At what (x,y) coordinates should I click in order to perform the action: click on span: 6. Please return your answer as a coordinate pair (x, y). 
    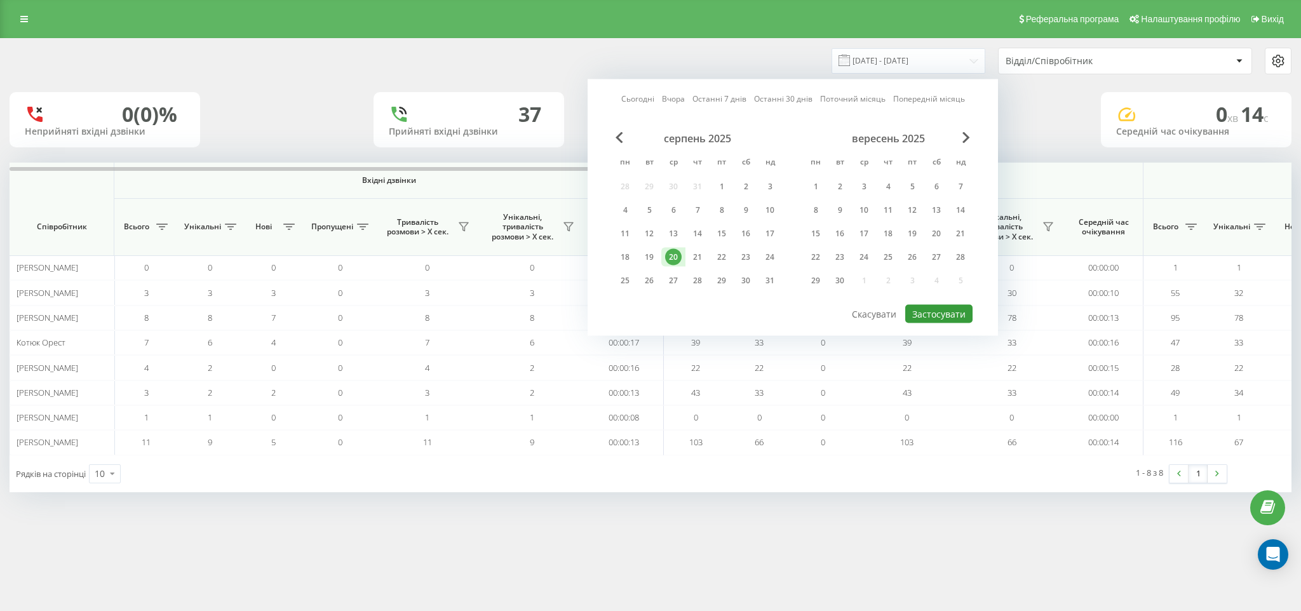
    Looking at the image, I should click on (210, 342).